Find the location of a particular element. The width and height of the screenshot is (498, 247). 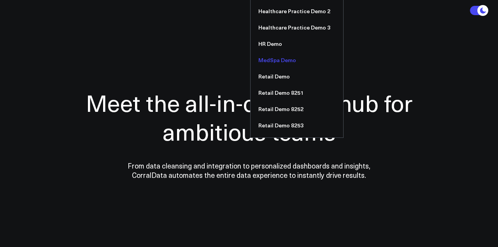

p: From data cleansing and integration to personalized dashboards and insights, CorralData automates... is located at coordinates (249, 171).